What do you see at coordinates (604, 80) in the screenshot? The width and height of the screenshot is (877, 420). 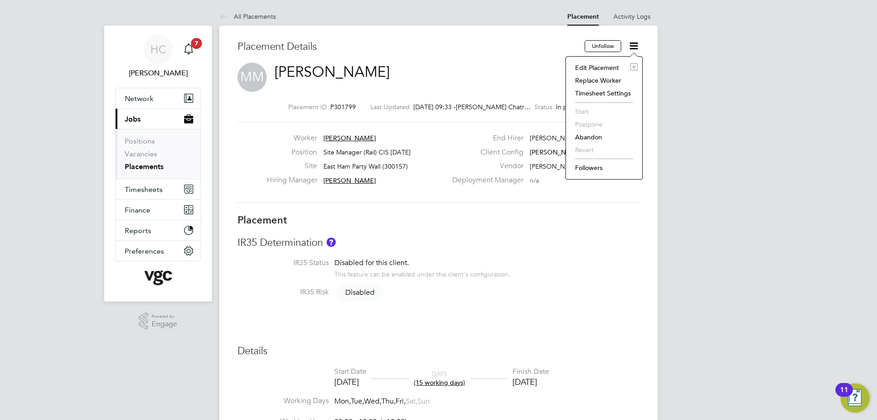 I see `li: Replace Worker` at bounding box center [604, 80].